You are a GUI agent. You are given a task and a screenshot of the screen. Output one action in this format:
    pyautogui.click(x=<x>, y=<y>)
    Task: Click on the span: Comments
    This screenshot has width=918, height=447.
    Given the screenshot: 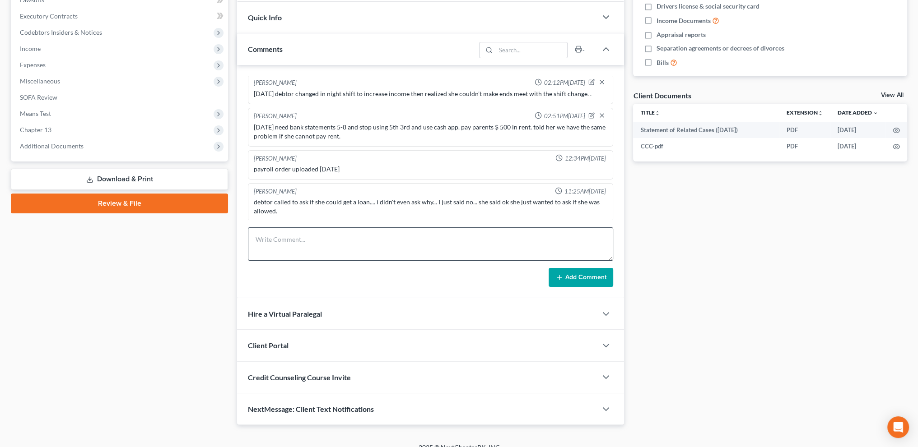 What is the action you would take?
    pyautogui.click(x=265, y=49)
    